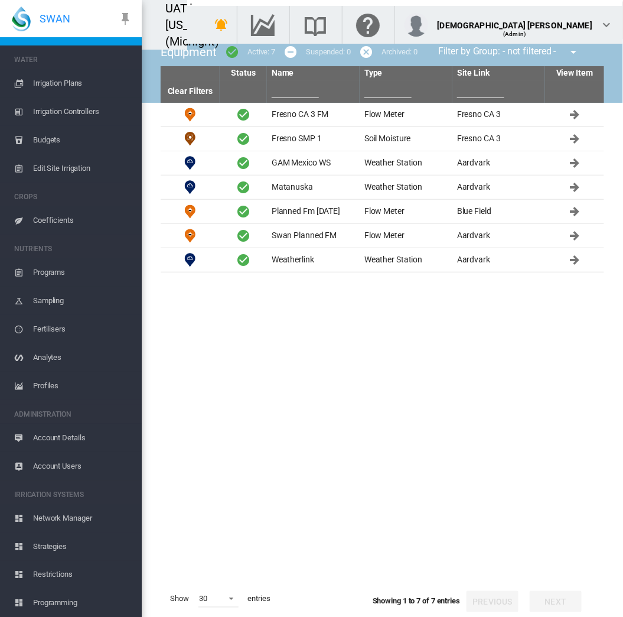  Describe the element at coordinates (259, 599) in the screenshot. I see `span: entries` at that location.